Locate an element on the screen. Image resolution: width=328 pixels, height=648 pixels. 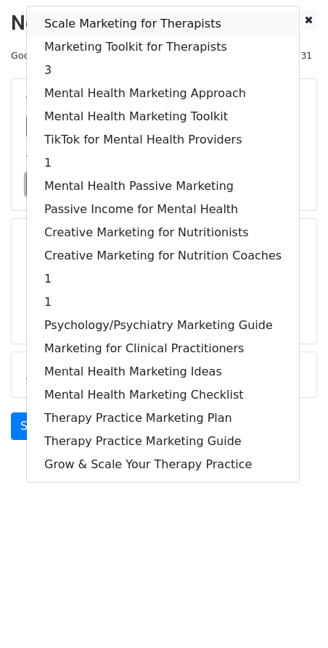
a: Mental Health Passive Marketing is located at coordinates (162, 186).